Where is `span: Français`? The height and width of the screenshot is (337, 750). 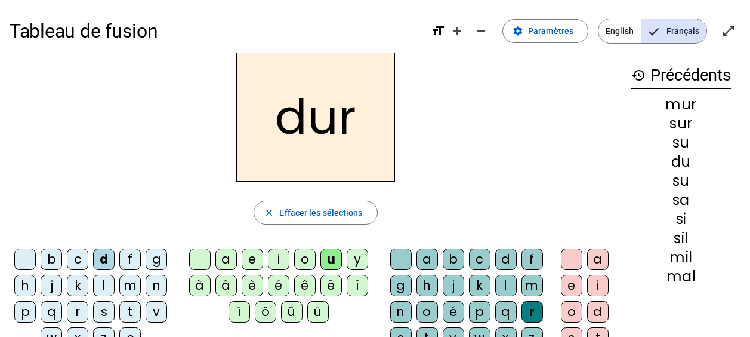
span: Français is located at coordinates (674, 31).